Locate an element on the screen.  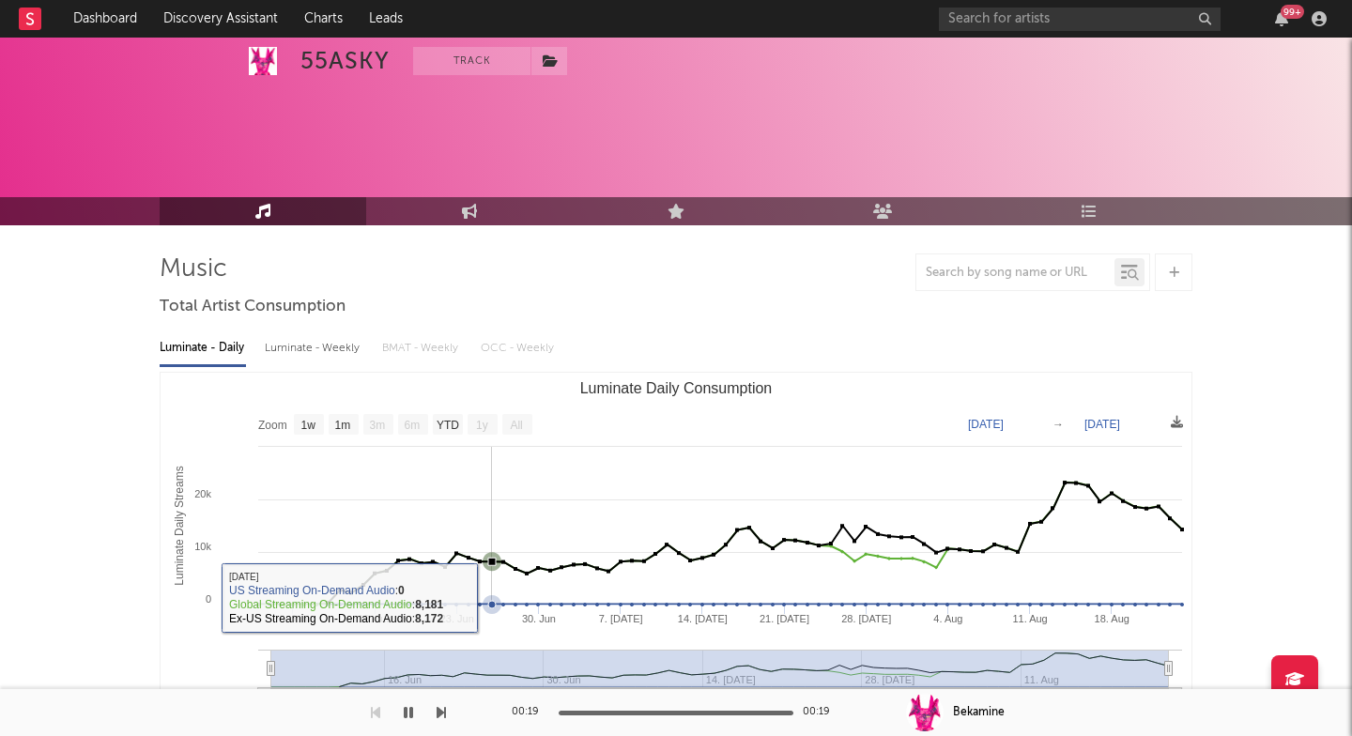
text: 1y is located at coordinates (482, 425).